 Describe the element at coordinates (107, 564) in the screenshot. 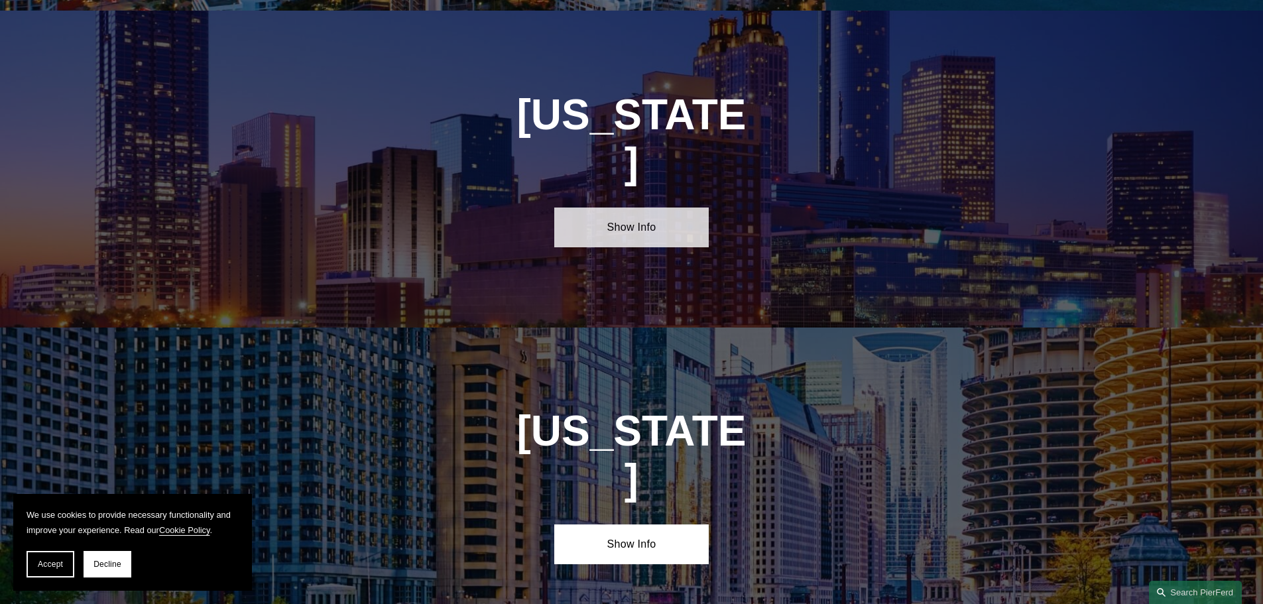

I see `span: Decline` at that location.